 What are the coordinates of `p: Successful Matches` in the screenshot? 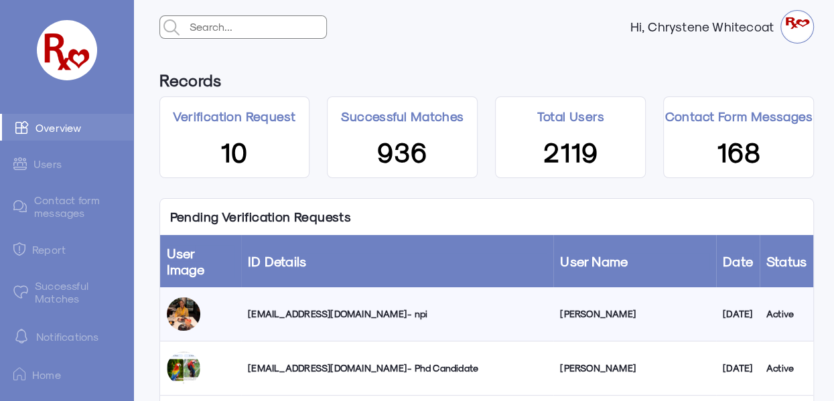 It's located at (402, 116).